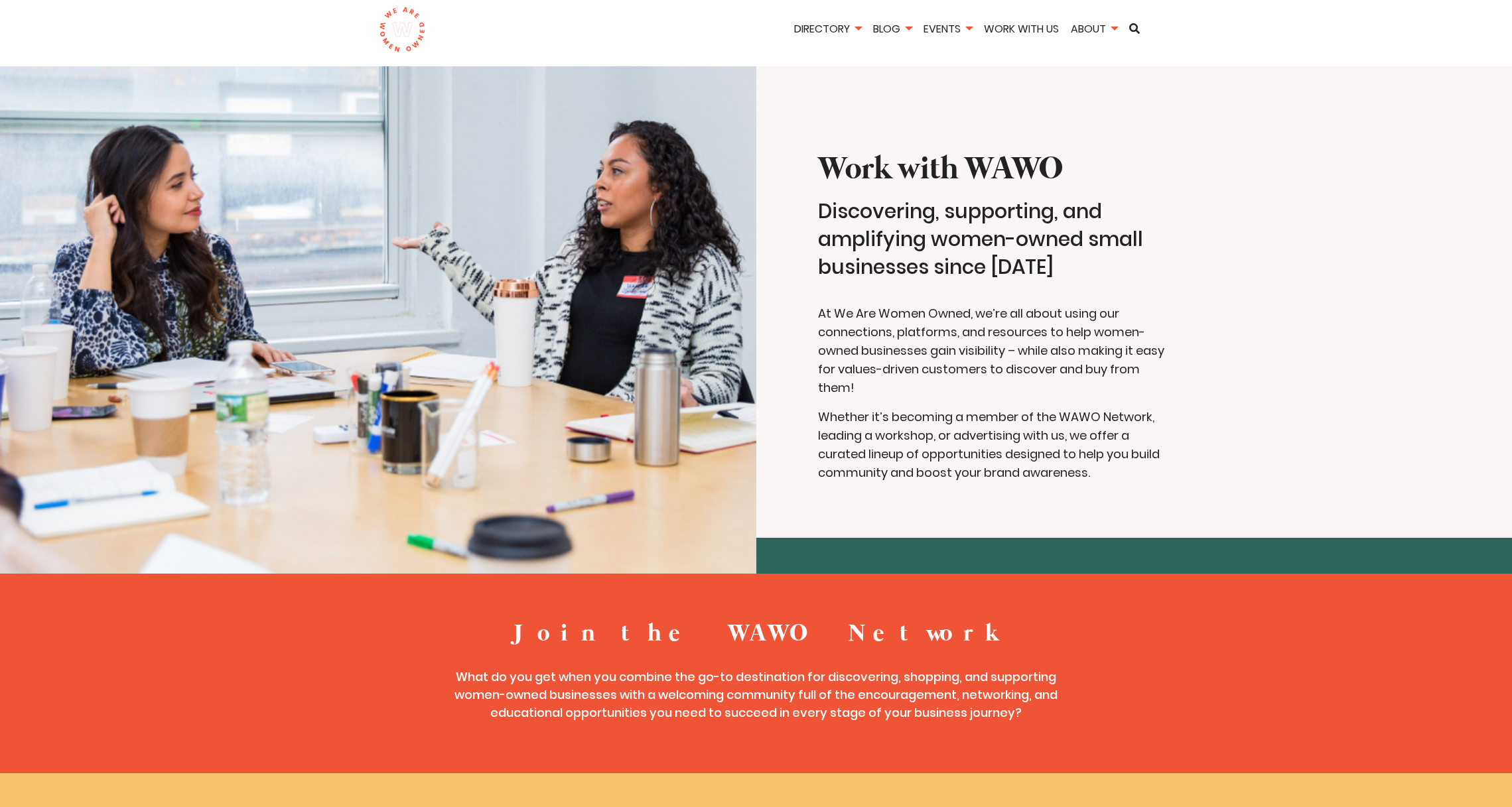 Image resolution: width=1512 pixels, height=807 pixels. I want to click on li: Events, so click(947, 30).